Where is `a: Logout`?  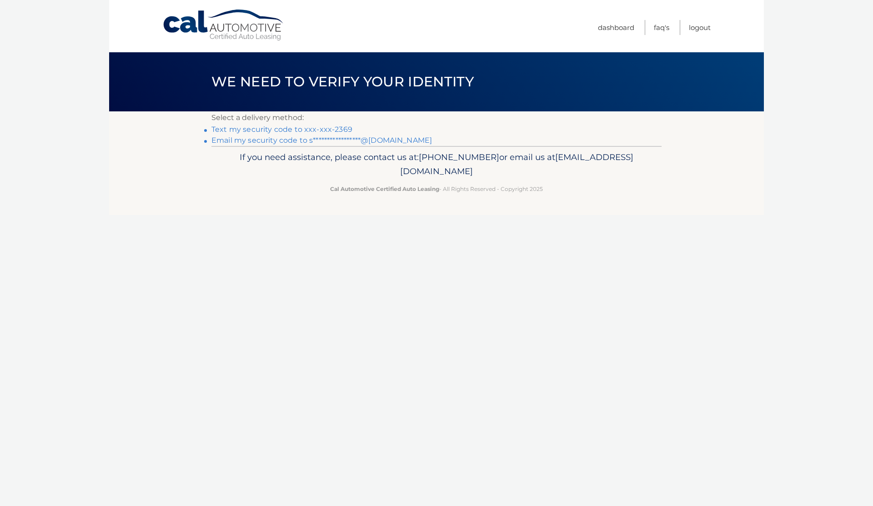
a: Logout is located at coordinates (700, 27).